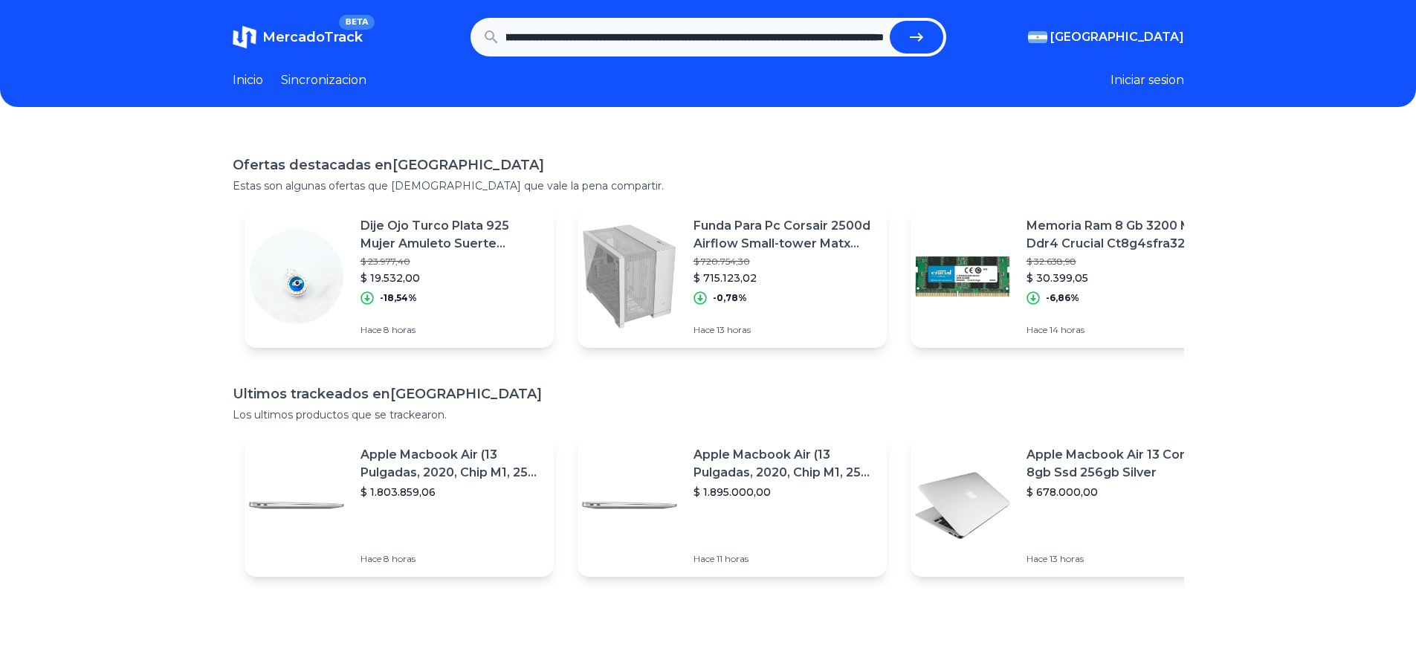  What do you see at coordinates (245, 37) in the screenshot?
I see `img: MercadoTrack` at bounding box center [245, 37].